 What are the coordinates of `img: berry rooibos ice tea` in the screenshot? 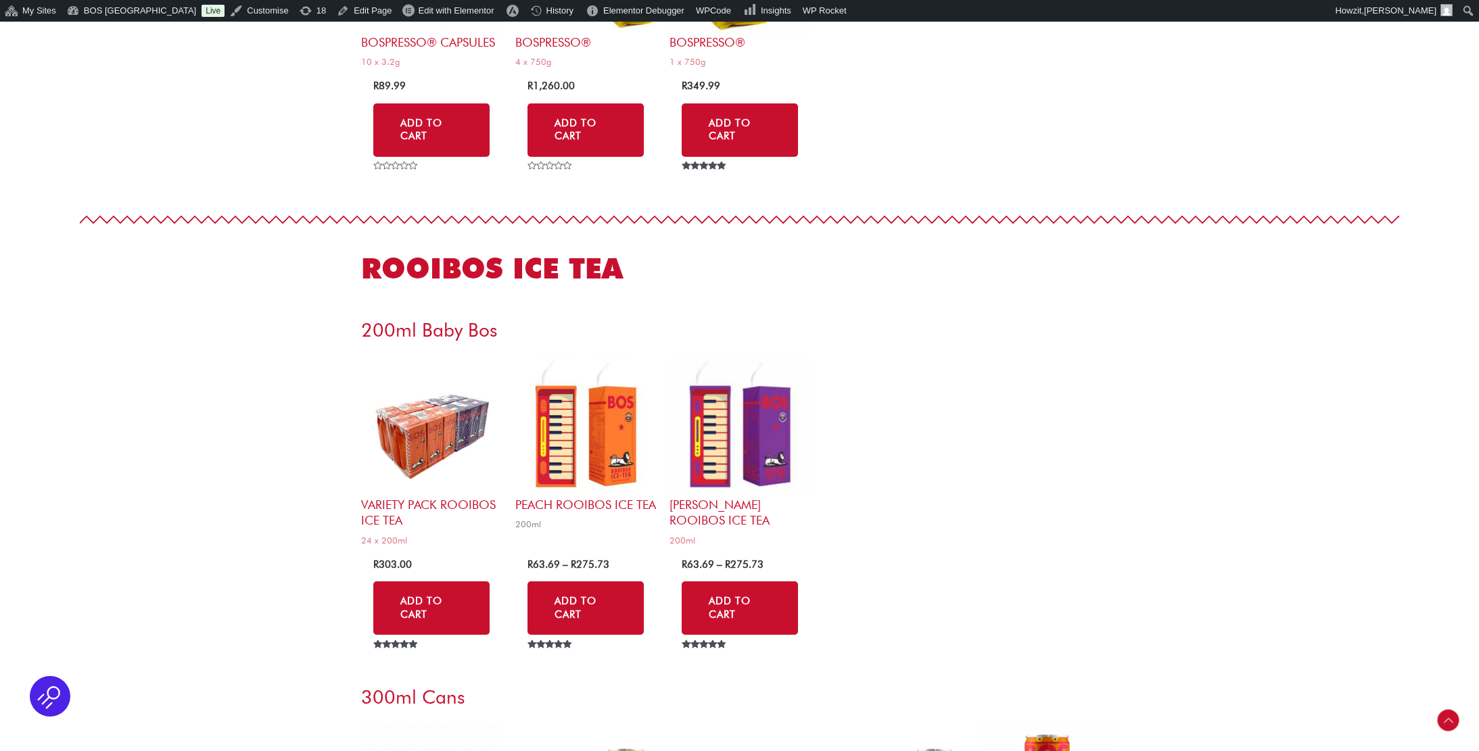 It's located at (740, 427).